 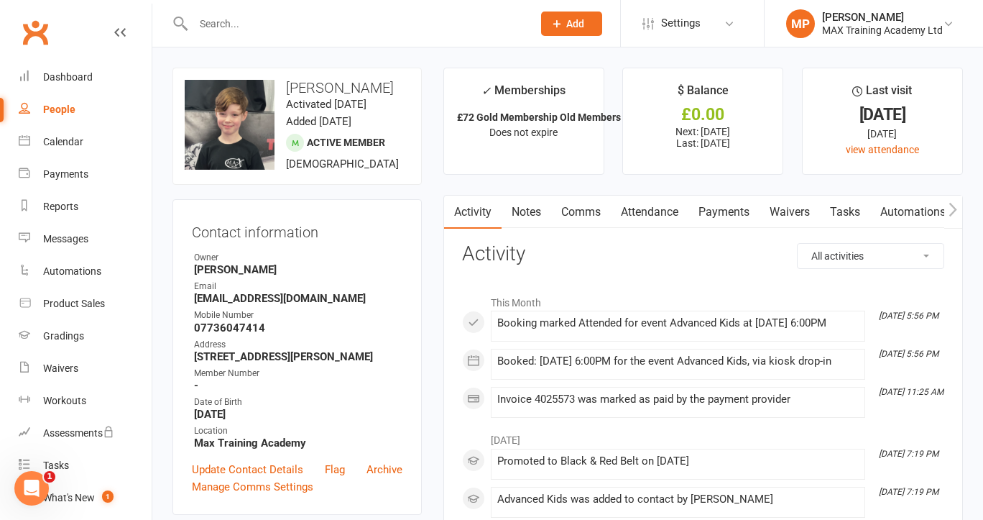 What do you see at coordinates (298, 286) in the screenshot?
I see `div: Email` at bounding box center [298, 286].